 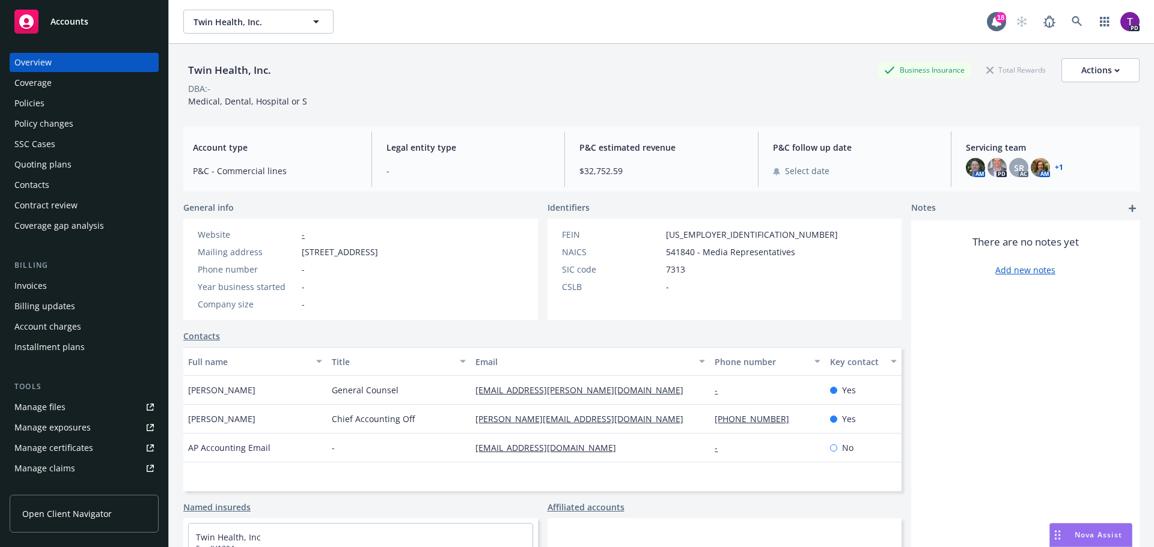 What do you see at coordinates (229, 448) in the screenshot?
I see `span: AP Accounting Email` at bounding box center [229, 448].